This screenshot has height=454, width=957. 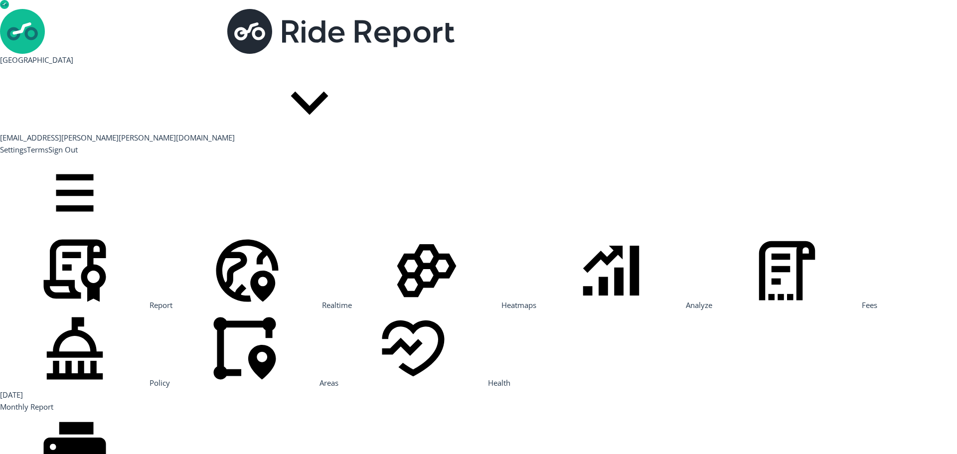 I want to click on a: Heatmaps, so click(x=444, y=305).